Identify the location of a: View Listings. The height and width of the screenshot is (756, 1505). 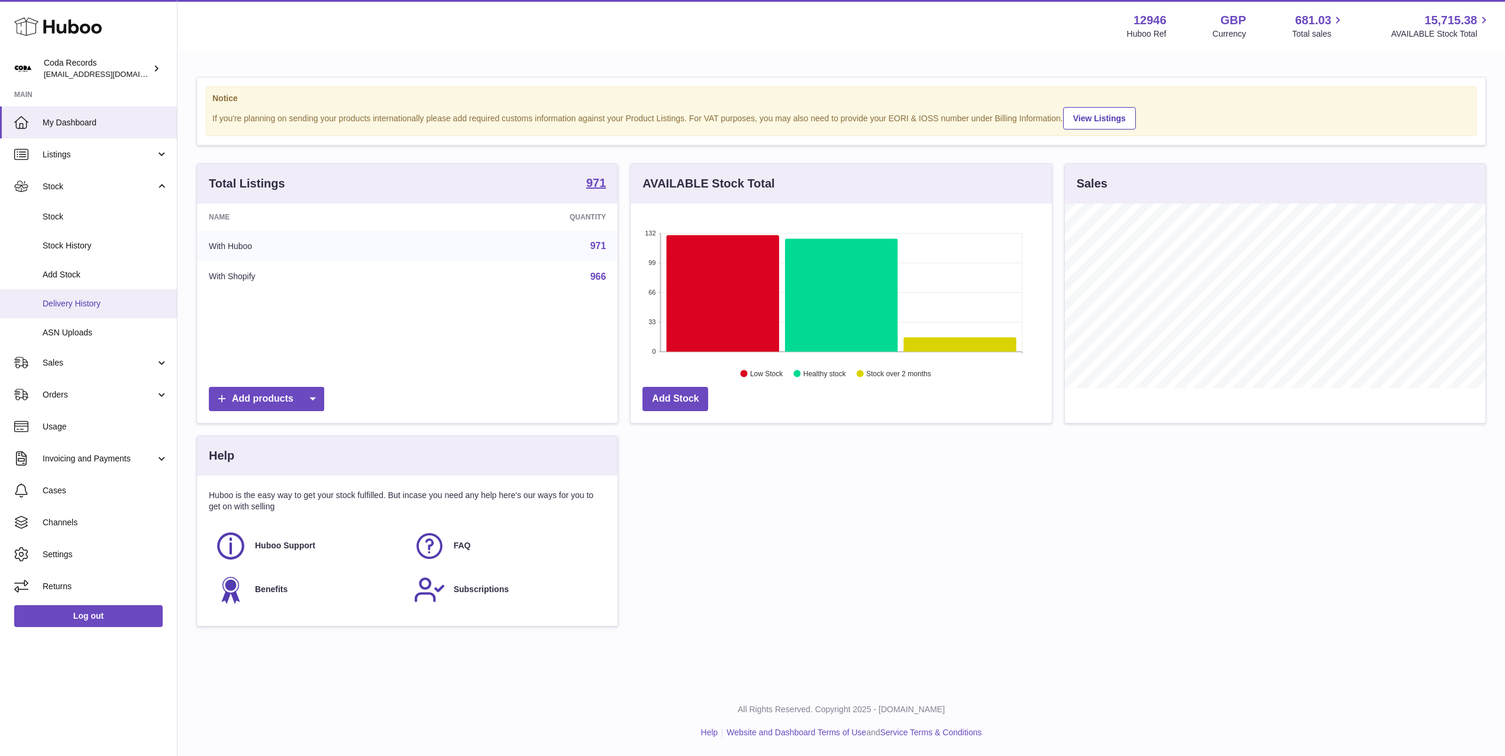
(1099, 118).